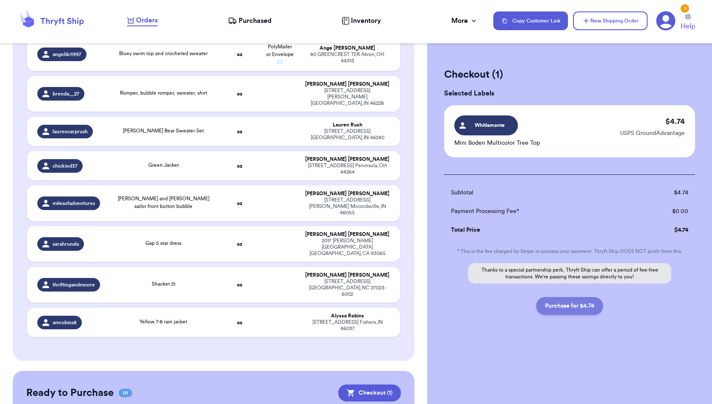 This screenshot has height=404, width=712. What do you see at coordinates (688, 22) in the screenshot?
I see `a: Help` at bounding box center [688, 22].